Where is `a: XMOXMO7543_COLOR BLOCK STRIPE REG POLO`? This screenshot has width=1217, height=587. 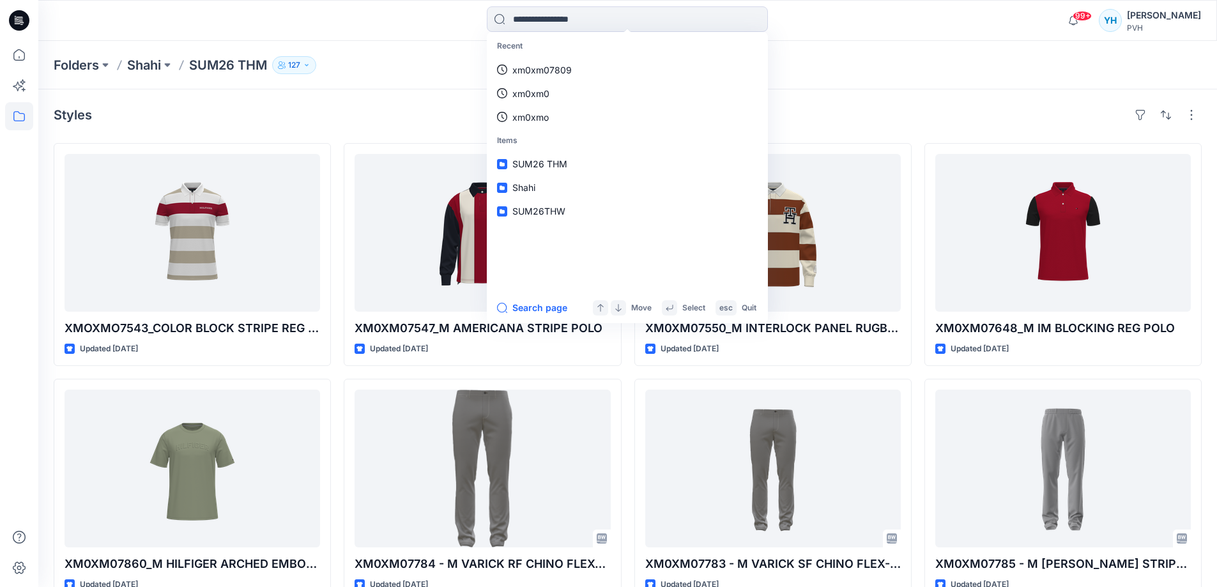 a: XMOXMO7543_COLOR BLOCK STRIPE REG POLO is located at coordinates (192, 233).